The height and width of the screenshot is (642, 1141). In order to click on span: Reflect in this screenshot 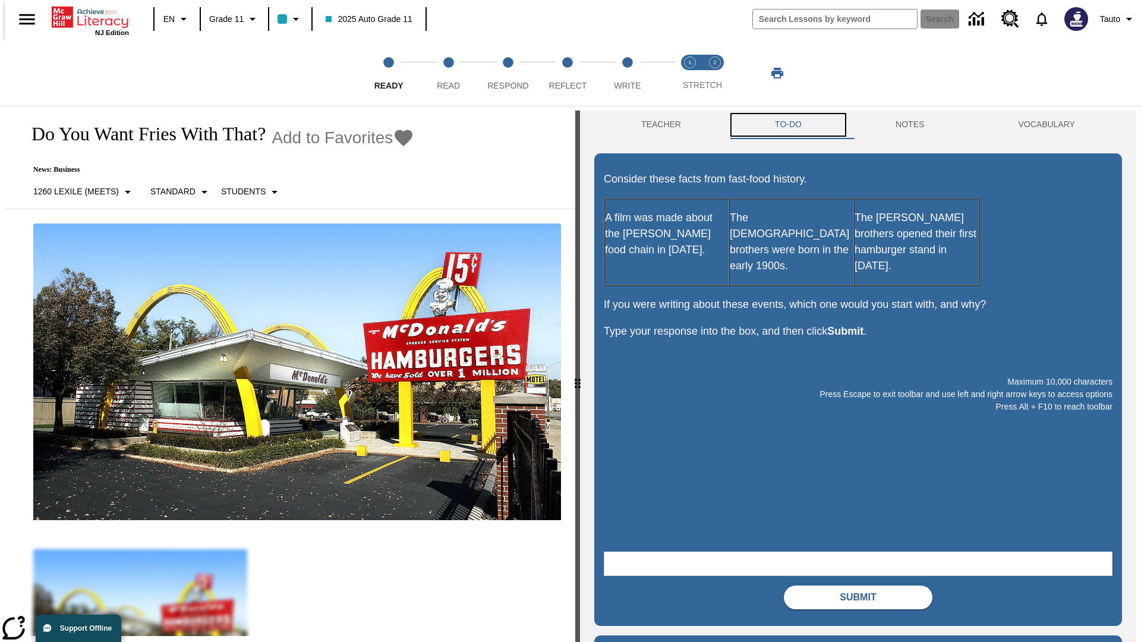, I will do `click(568, 86)`.